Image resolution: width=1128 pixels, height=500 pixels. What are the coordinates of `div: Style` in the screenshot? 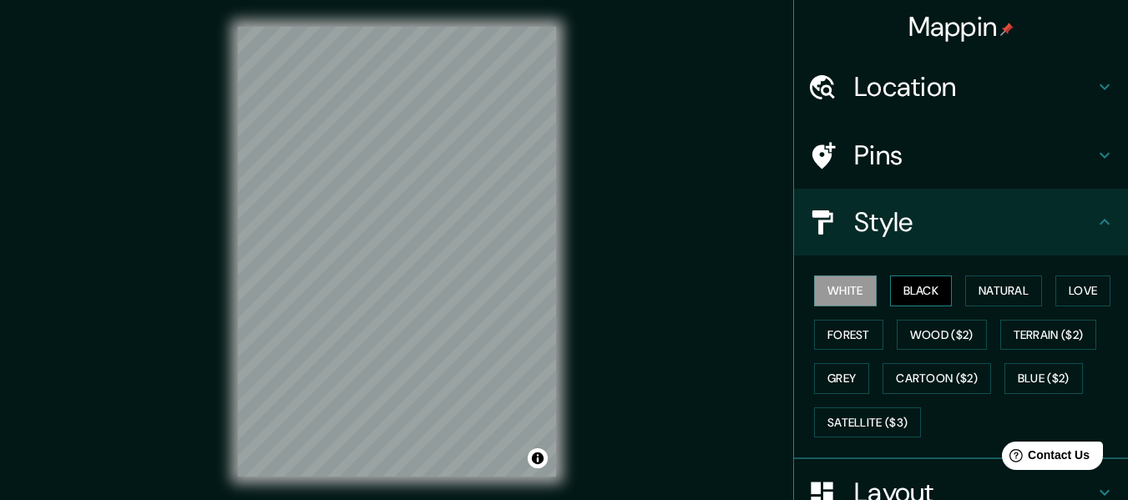 It's located at (961, 222).